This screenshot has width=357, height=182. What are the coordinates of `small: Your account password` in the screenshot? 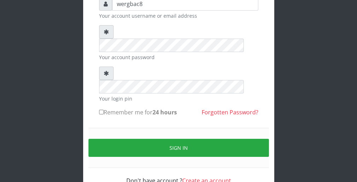 It's located at (179, 57).